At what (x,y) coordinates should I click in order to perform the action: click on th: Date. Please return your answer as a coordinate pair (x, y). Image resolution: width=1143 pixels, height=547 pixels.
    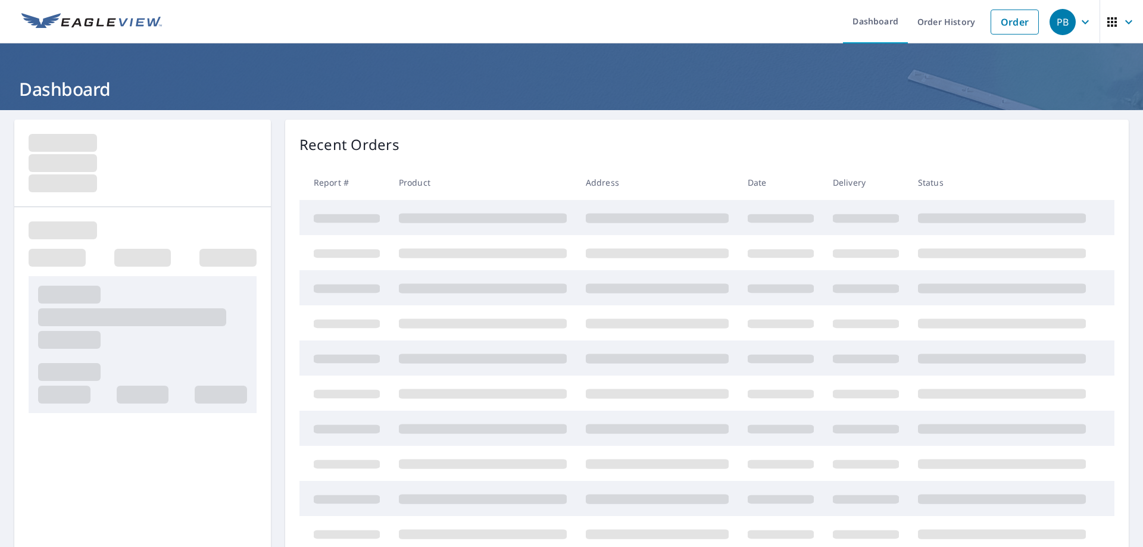
    Looking at the image, I should click on (781, 182).